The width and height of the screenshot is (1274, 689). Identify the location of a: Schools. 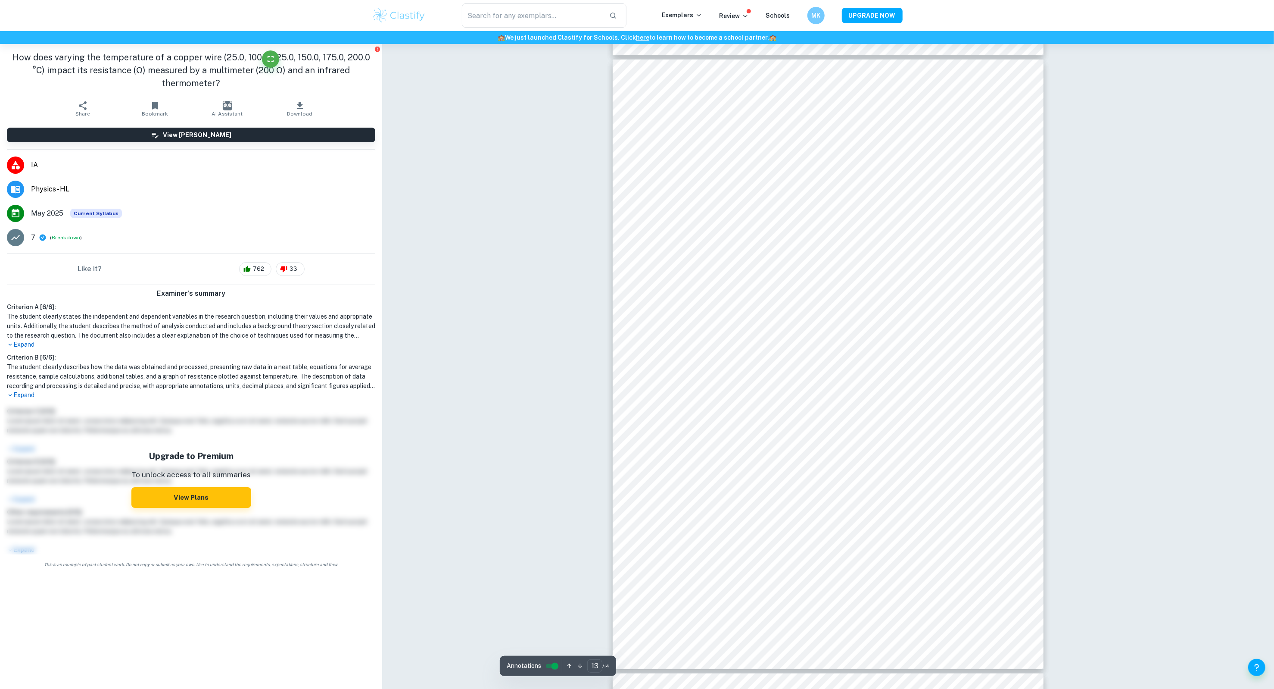
(778, 16).